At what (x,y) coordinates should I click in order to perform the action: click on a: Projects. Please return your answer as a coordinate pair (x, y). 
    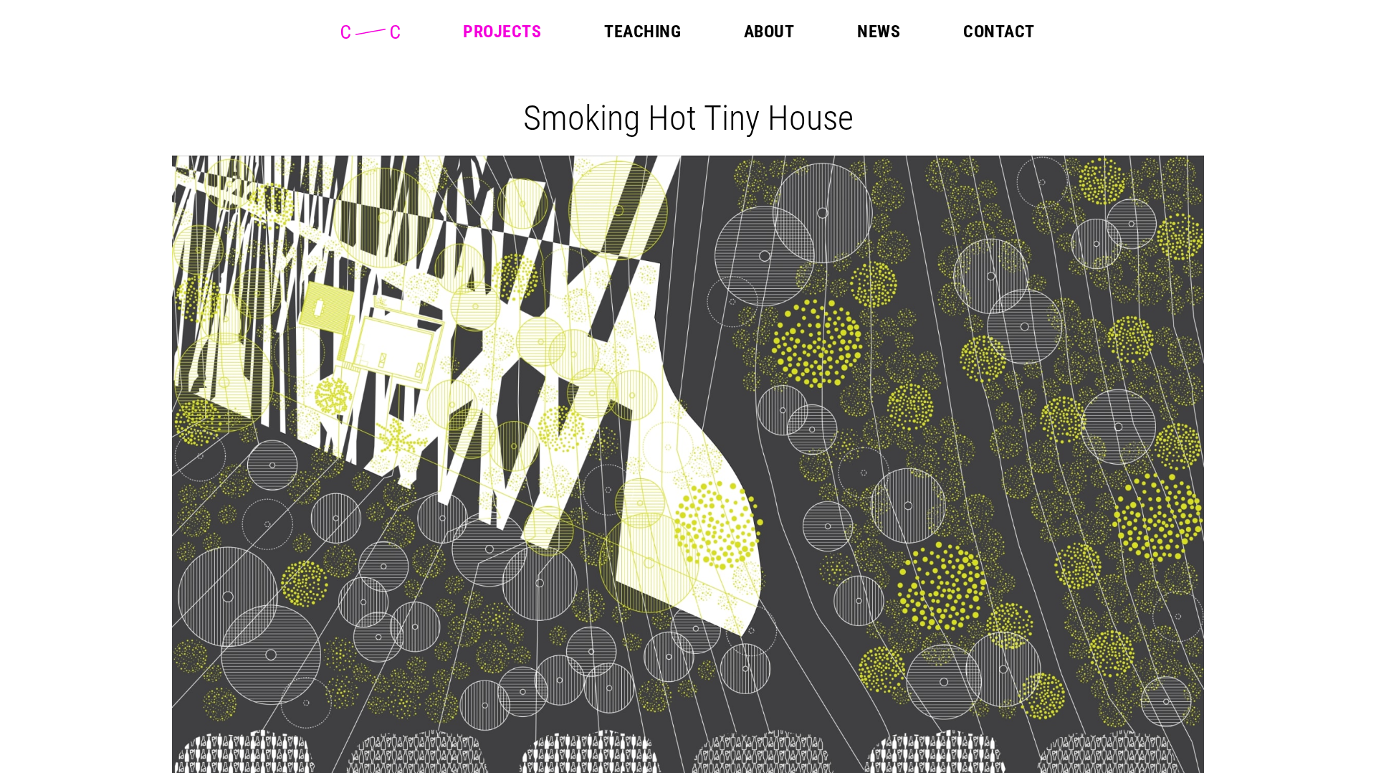
    Looking at the image, I should click on (502, 32).